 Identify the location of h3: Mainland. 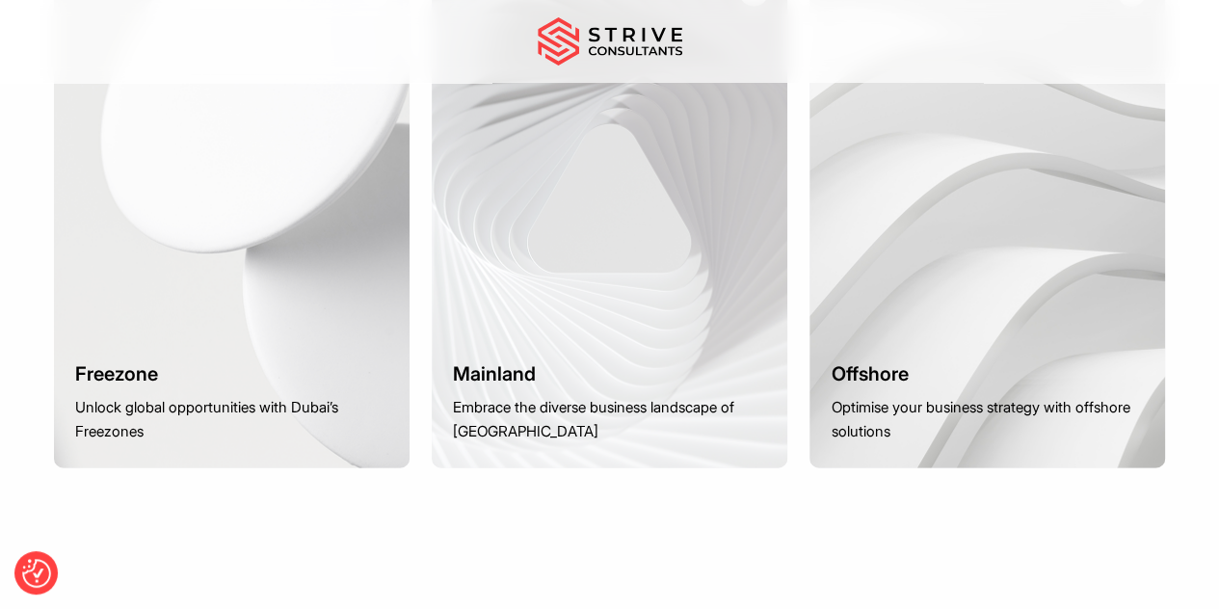
(613, 374).